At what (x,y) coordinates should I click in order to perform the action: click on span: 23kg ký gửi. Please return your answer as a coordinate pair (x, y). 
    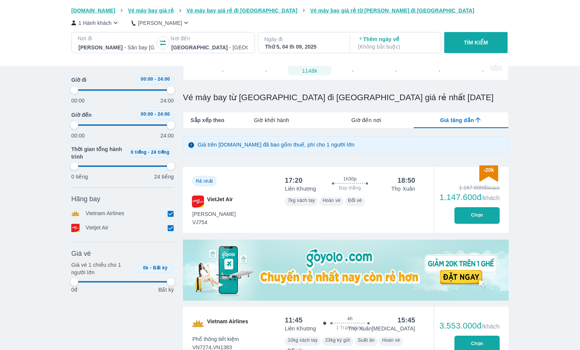
    Looking at the image, I should click on (337, 340).